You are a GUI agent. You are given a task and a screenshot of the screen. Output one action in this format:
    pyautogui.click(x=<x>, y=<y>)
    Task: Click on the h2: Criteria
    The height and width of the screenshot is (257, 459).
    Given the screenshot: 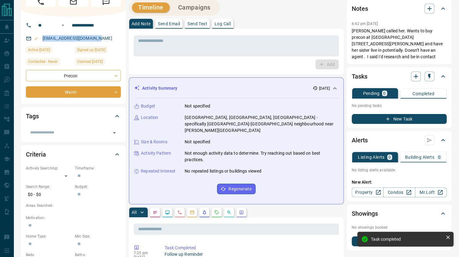 What is the action you would take?
    pyautogui.click(x=36, y=154)
    